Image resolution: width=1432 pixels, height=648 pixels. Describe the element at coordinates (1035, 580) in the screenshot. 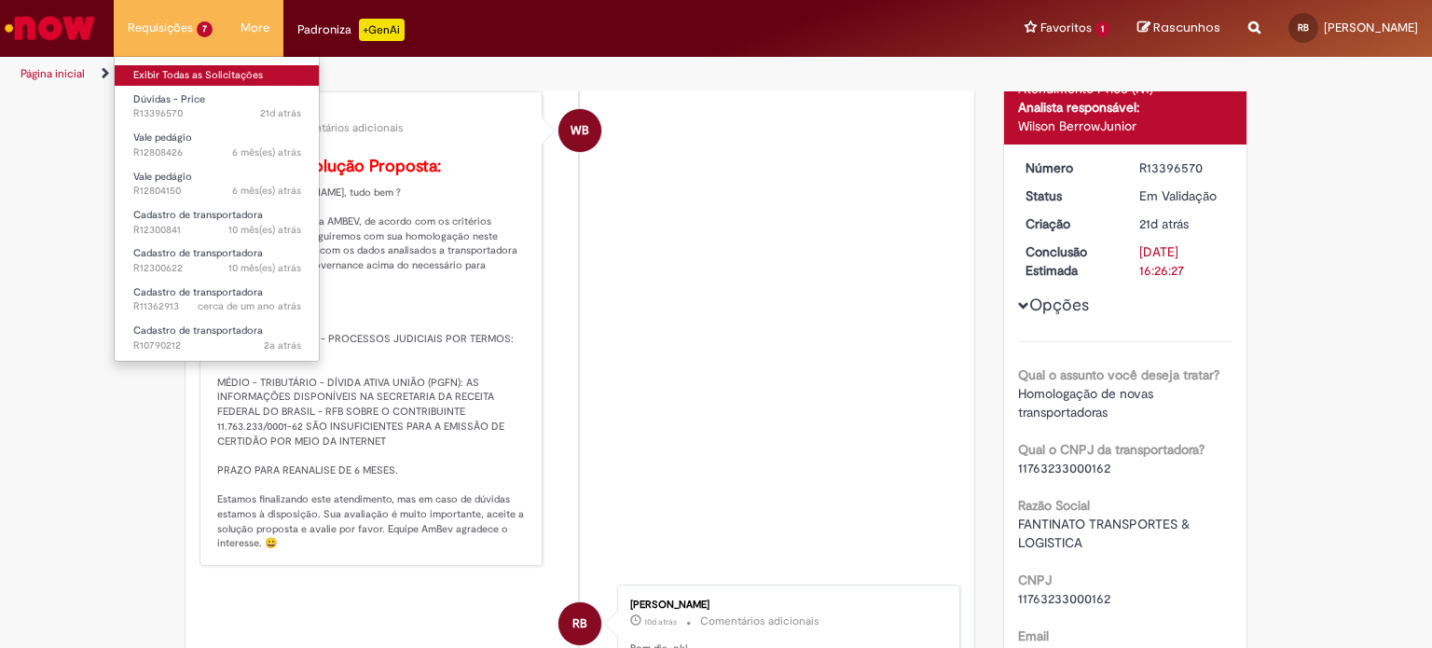

I see `b: CNPJ` at that location.